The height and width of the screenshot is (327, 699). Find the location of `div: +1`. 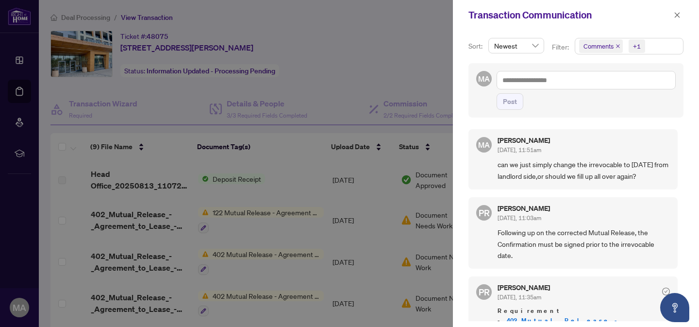

div: +1 is located at coordinates (637, 46).